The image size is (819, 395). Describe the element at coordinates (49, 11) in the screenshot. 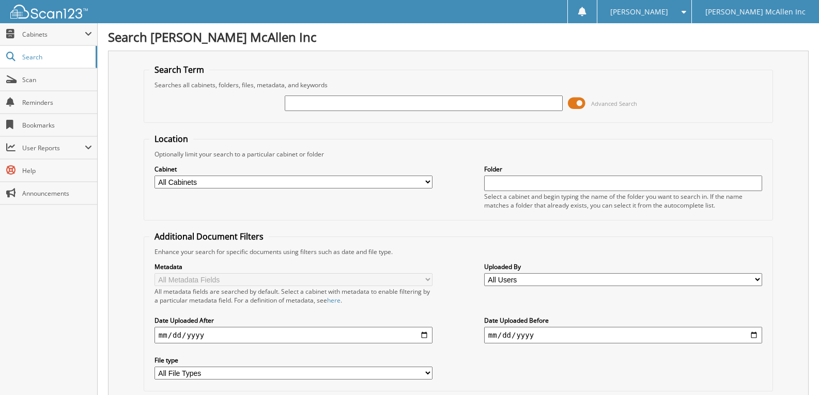

I see `img: scan123-logo-white.svg` at that location.